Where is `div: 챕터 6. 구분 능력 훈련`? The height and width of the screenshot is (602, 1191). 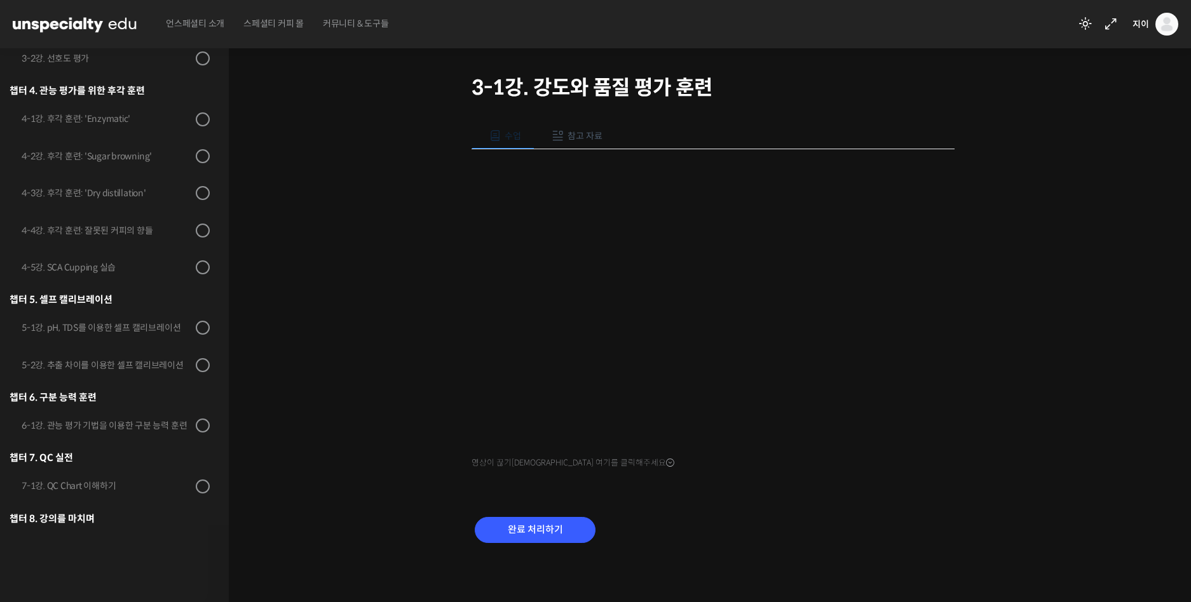 div: 챕터 6. 구분 능력 훈련 is located at coordinates (109, 397).